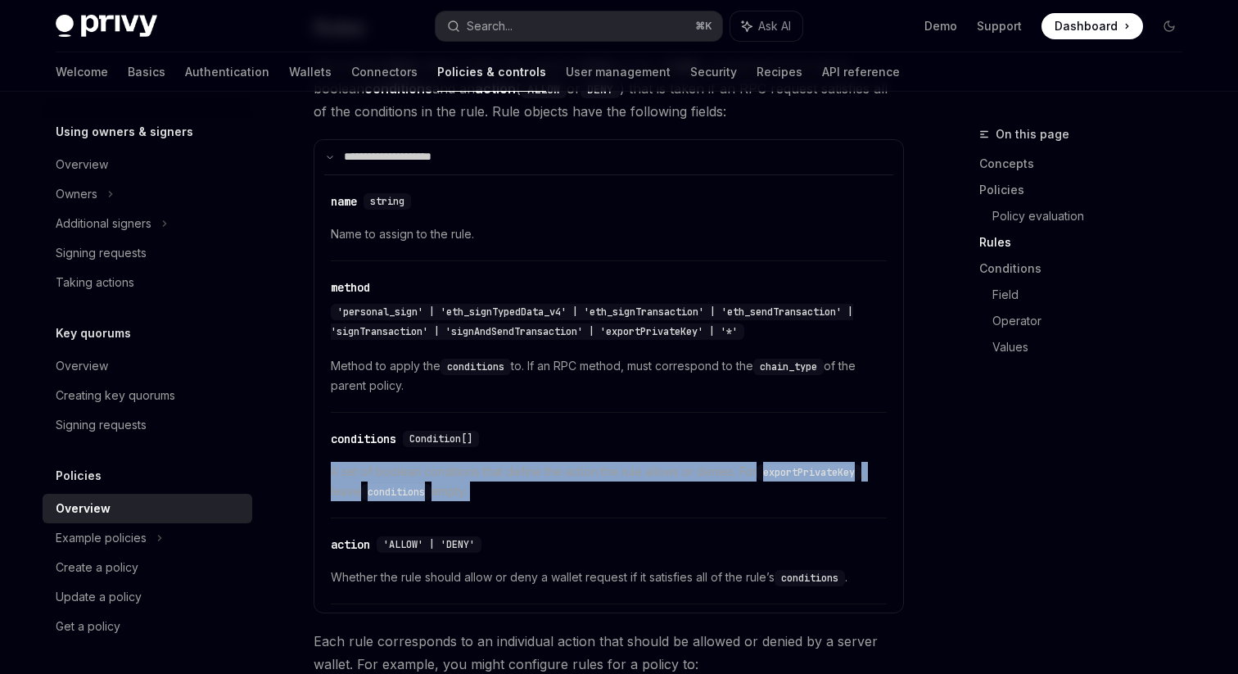 This screenshot has height=674, width=1238. Describe the element at coordinates (608, 481) in the screenshot. I see `span: A set of boolean conditions that define the action the rule allows or denies. For , leave empty.` at that location.